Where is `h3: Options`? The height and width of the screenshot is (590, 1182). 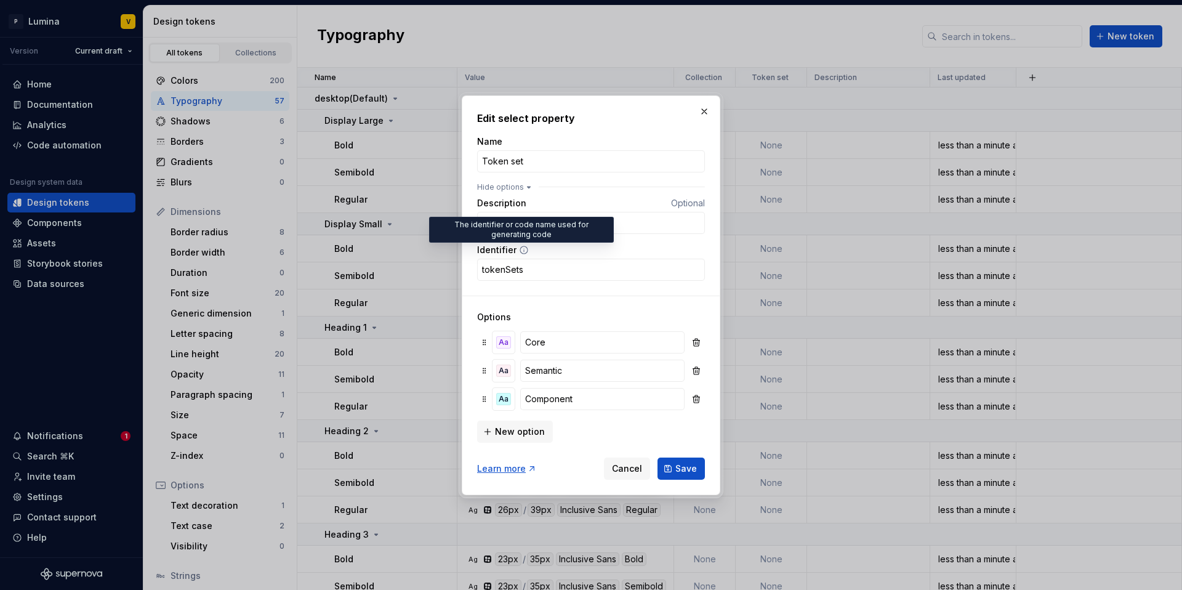
h3: Options is located at coordinates (591, 317).